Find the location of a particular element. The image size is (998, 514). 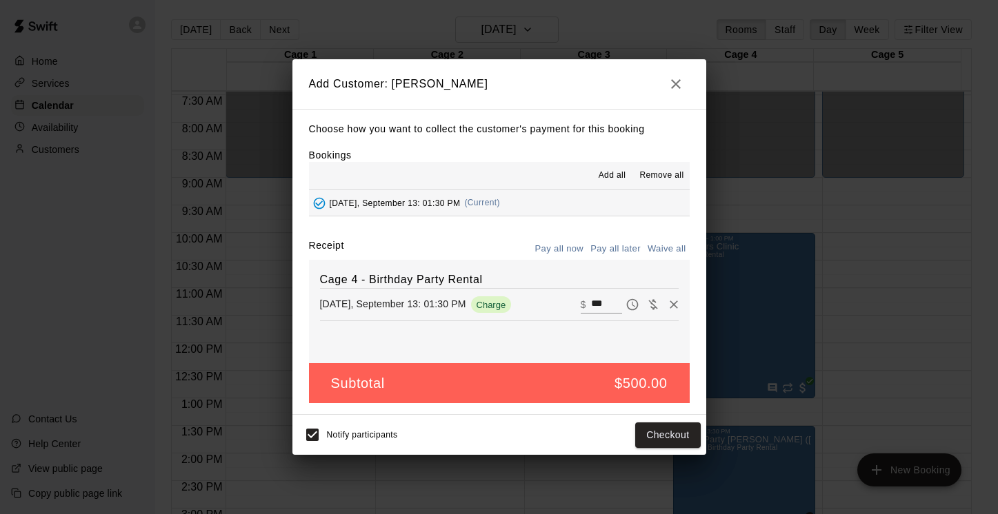

button: Remove all is located at coordinates (661, 176).